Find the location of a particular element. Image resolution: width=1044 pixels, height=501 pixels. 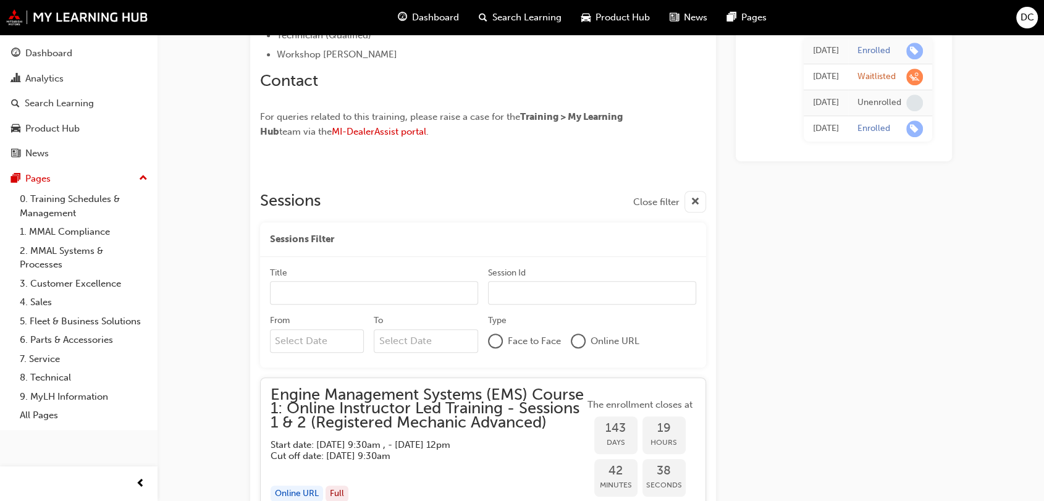

span: 38 is located at coordinates (664, 471).